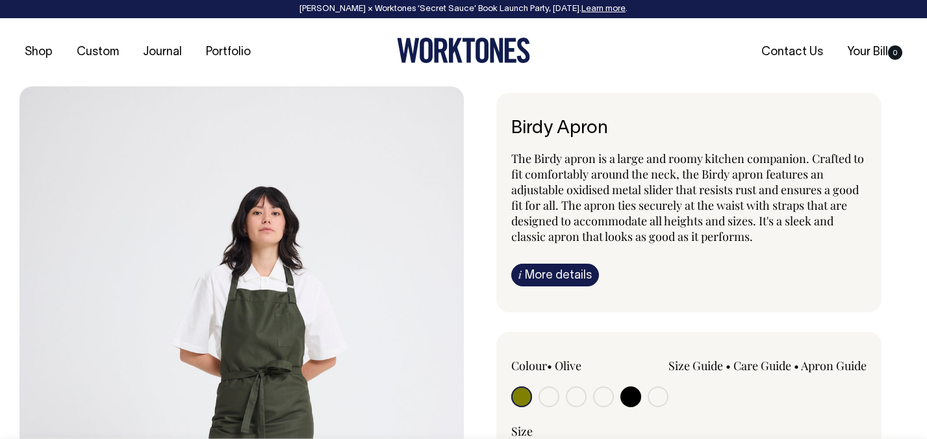 The image size is (927, 439). What do you see at coordinates (833, 366) in the screenshot?
I see `a: Apron Guide` at bounding box center [833, 366].